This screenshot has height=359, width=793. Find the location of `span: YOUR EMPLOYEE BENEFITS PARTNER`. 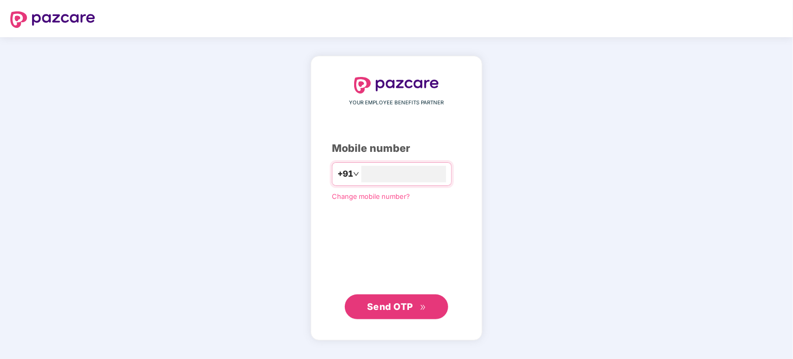

span: YOUR EMPLOYEE BENEFITS PARTNER is located at coordinates (396, 103).